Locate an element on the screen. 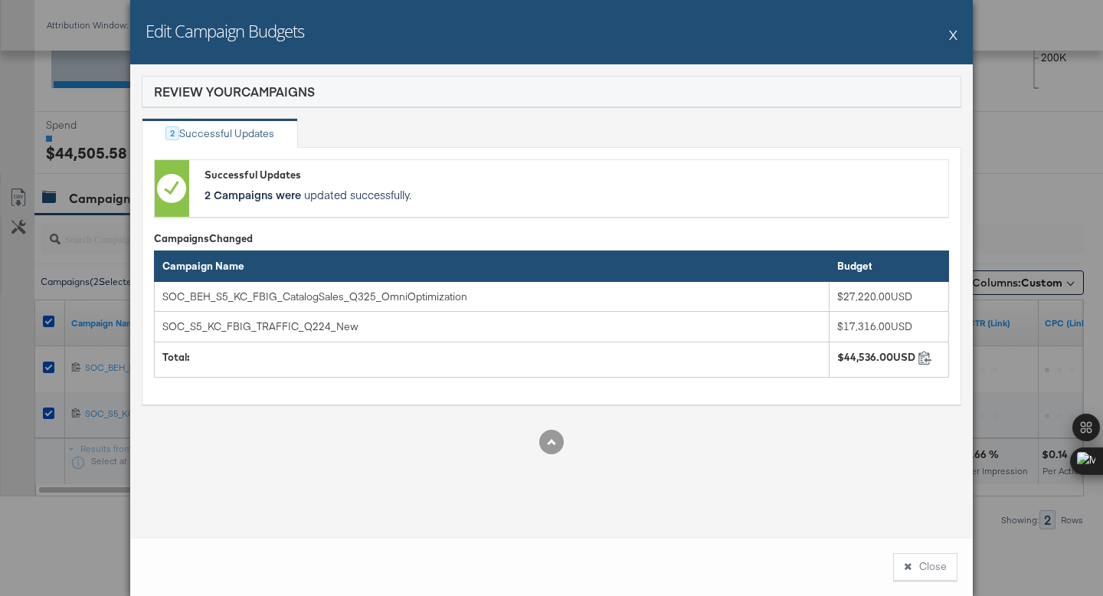 The width and height of the screenshot is (1103, 596). th: Budget is located at coordinates (889, 267).